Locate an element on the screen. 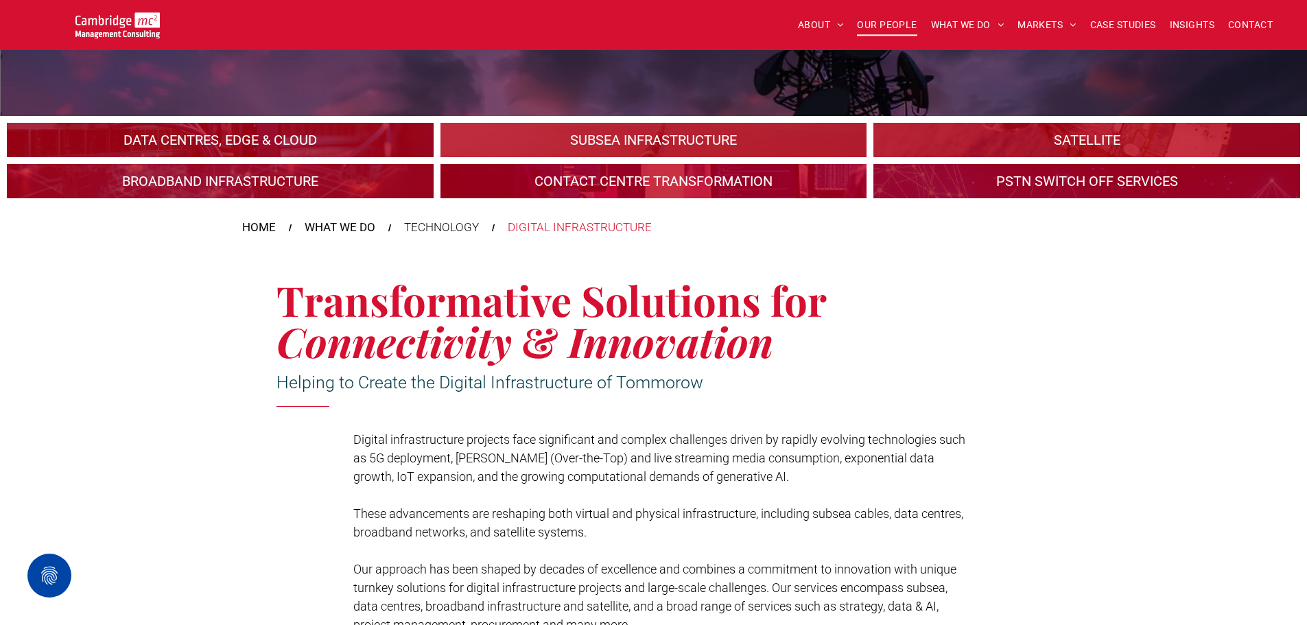 The image size is (1307, 625). span: Innovation is located at coordinates (671, 341).